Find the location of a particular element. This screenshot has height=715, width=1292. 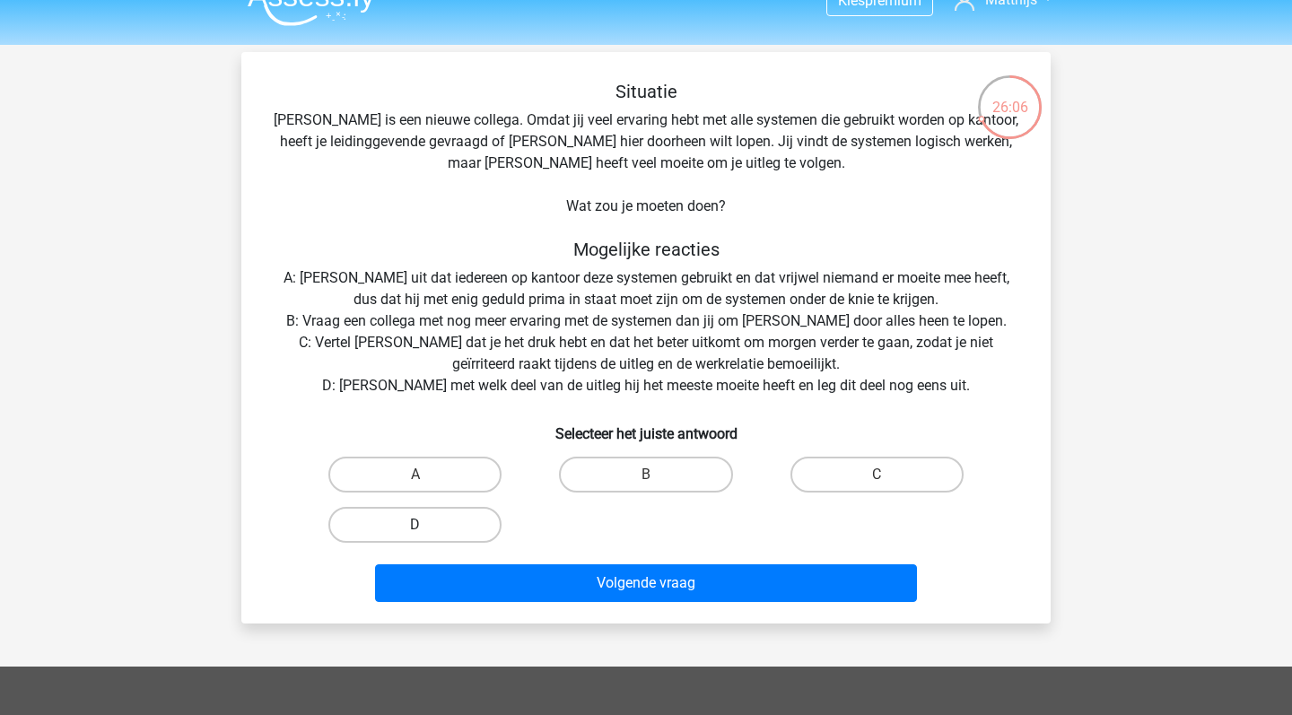

button: Volgende vraag is located at coordinates (646, 583).